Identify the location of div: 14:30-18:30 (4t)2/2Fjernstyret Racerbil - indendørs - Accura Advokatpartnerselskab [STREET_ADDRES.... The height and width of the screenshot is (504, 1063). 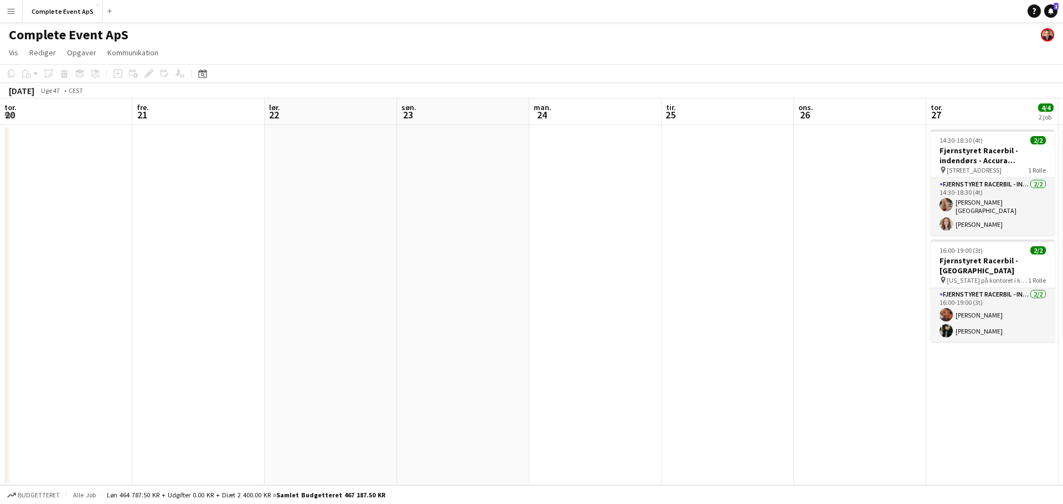
(993, 182).